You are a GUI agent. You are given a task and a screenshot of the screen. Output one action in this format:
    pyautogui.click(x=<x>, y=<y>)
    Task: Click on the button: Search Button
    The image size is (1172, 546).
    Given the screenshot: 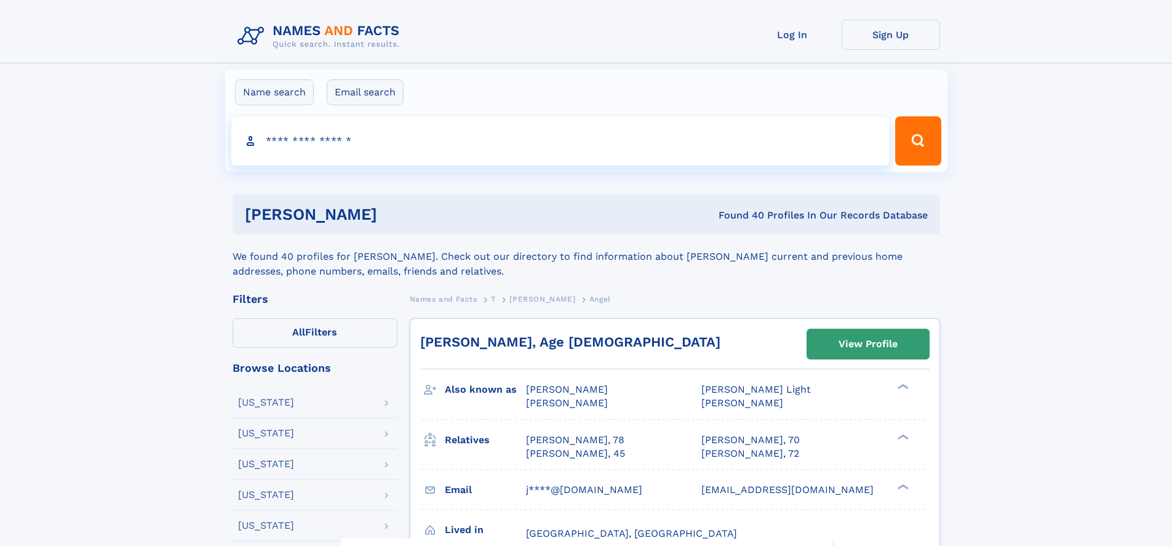 What is the action you would take?
    pyautogui.click(x=918, y=141)
    